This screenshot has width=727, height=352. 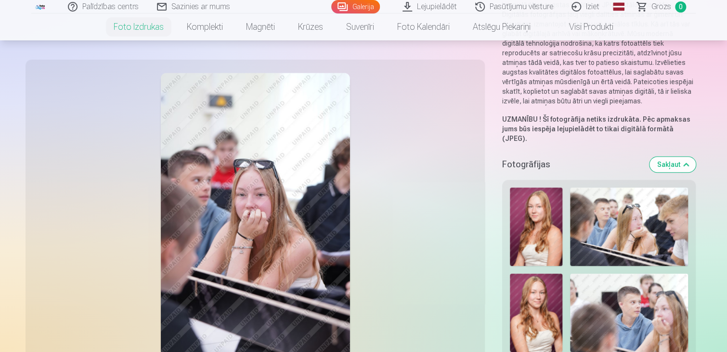 What do you see at coordinates (680, 7) in the screenshot?
I see `span: 0` at bounding box center [680, 7].